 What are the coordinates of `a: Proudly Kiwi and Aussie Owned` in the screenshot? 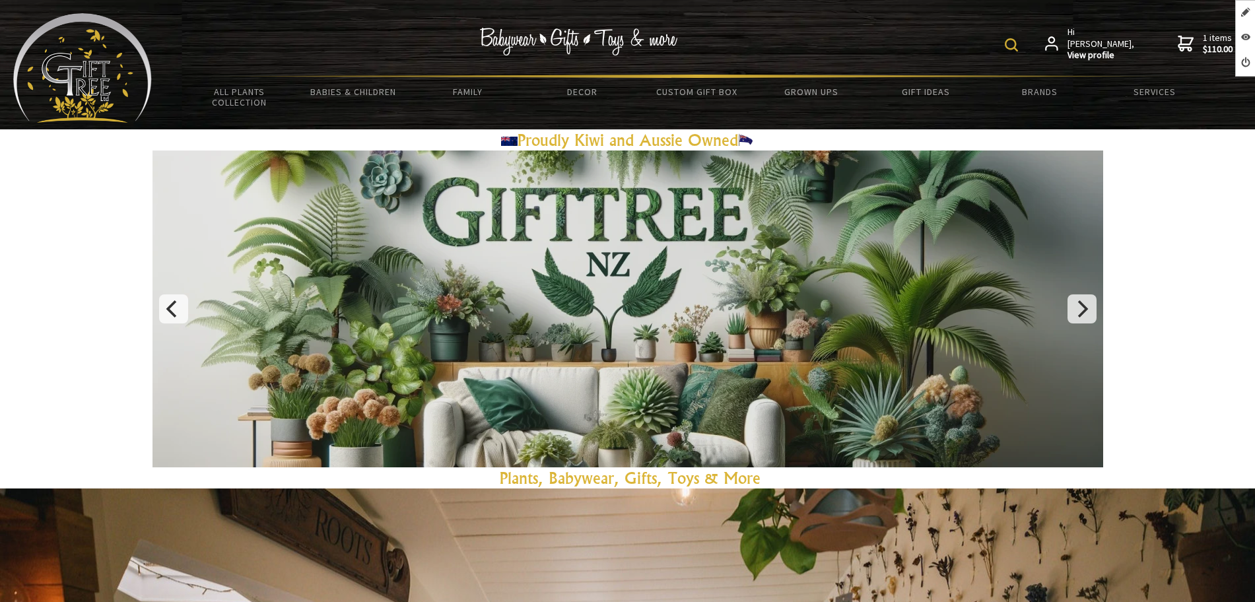 It's located at (628, 140).